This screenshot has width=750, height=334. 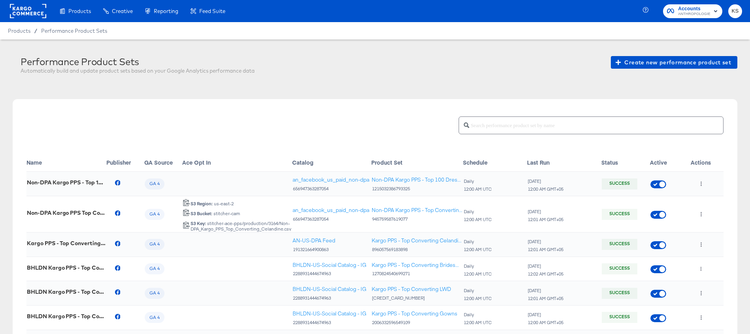 What do you see at coordinates (122, 11) in the screenshot?
I see `span: Creative` at bounding box center [122, 11].